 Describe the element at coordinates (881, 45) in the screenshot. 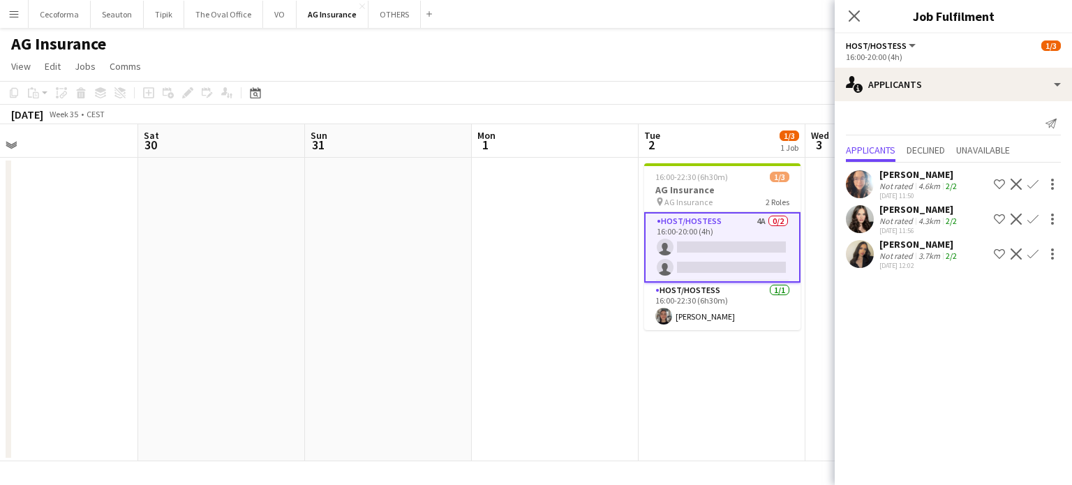

I see `button: Host/Hostess` at that location.